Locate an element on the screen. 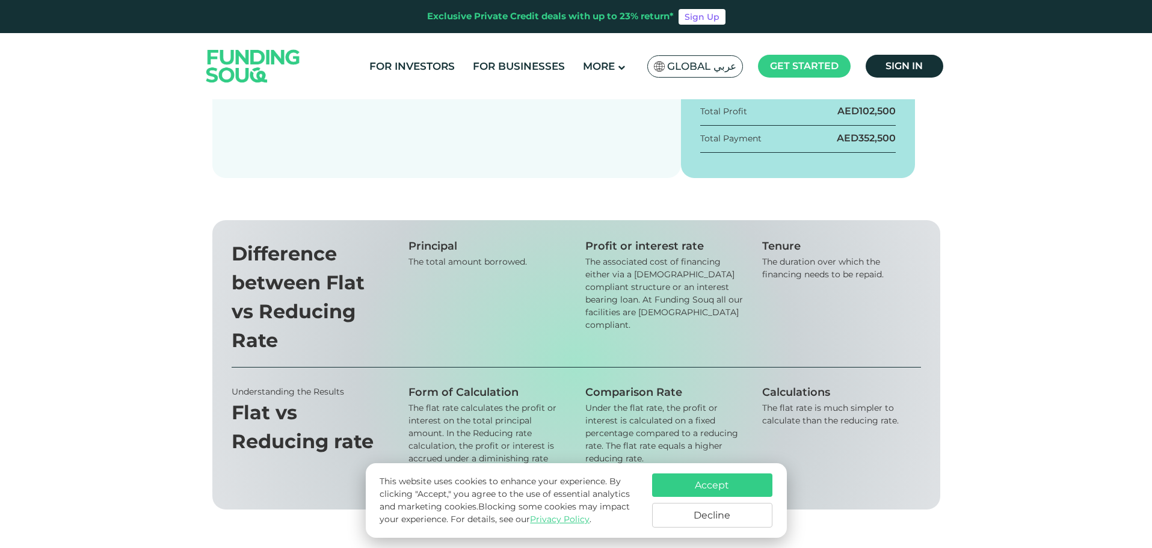  span: More is located at coordinates (599, 66).